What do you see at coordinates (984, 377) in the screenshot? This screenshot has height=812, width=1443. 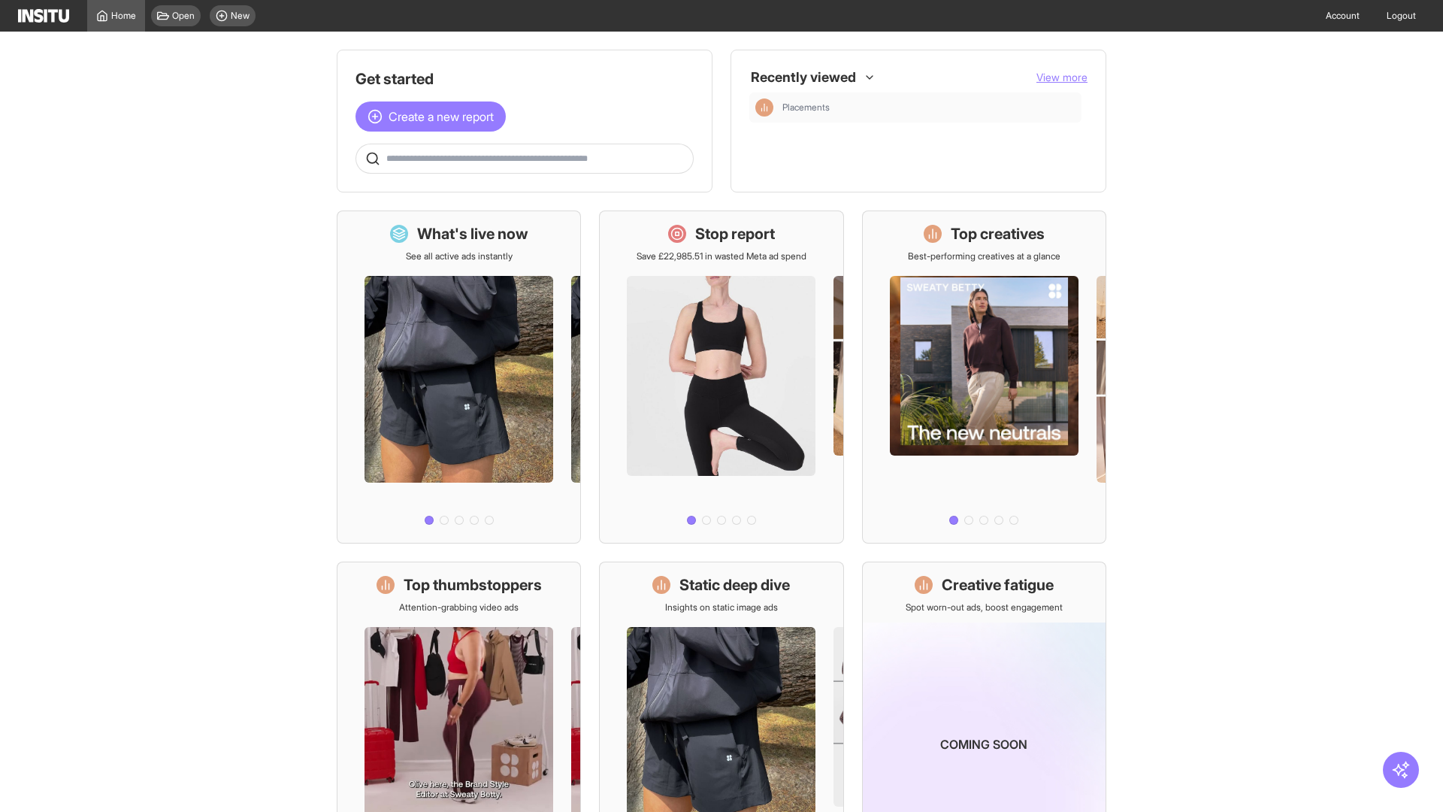 I see `a: Top creativesBest-performing creatives at a glance` at bounding box center [984, 377].